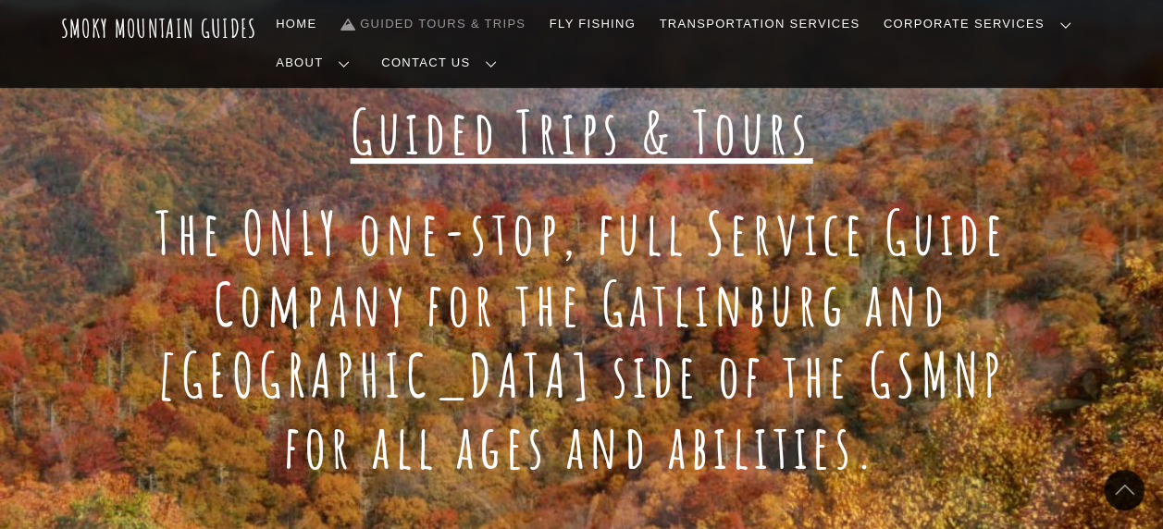 The image size is (1163, 529). Describe the element at coordinates (760, 24) in the screenshot. I see `a: Transportation Services` at that location.